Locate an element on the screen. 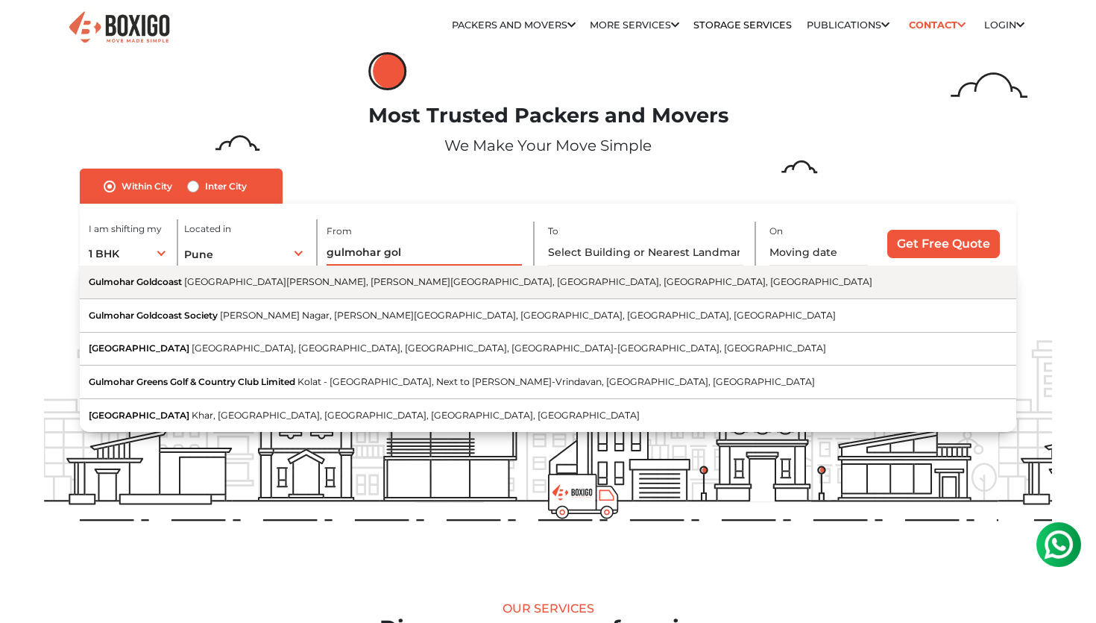 This screenshot has width=1096, height=623. span: Gulmohar Goldcoast is located at coordinates (135, 281).